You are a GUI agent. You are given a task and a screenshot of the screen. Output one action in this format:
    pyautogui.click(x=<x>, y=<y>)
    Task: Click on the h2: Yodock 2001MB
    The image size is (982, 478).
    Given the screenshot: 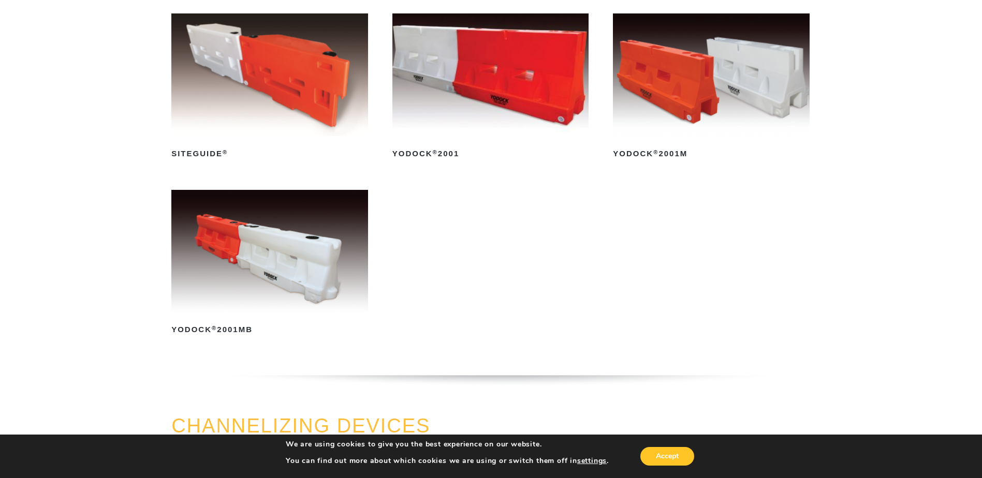 What is the action you would take?
    pyautogui.click(x=270, y=330)
    